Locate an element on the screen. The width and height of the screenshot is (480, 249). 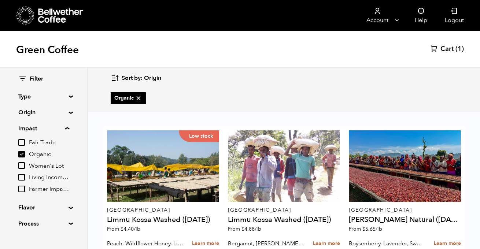
input: Living Income Pricing is located at coordinates (22, 177).